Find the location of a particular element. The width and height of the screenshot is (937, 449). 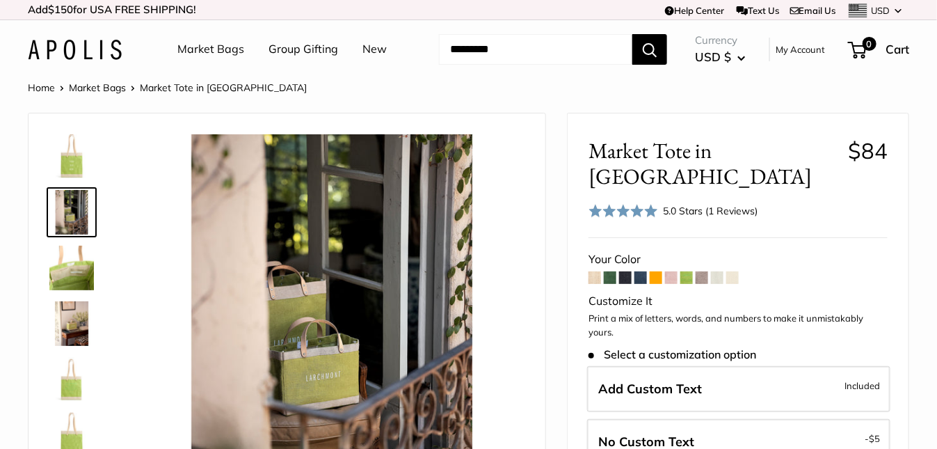

span: $84 is located at coordinates (867, 150).